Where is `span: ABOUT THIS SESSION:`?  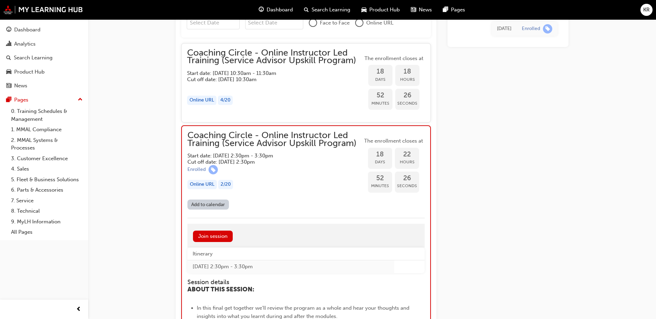 span: ABOUT THIS SESSION: is located at coordinates (221, 290).